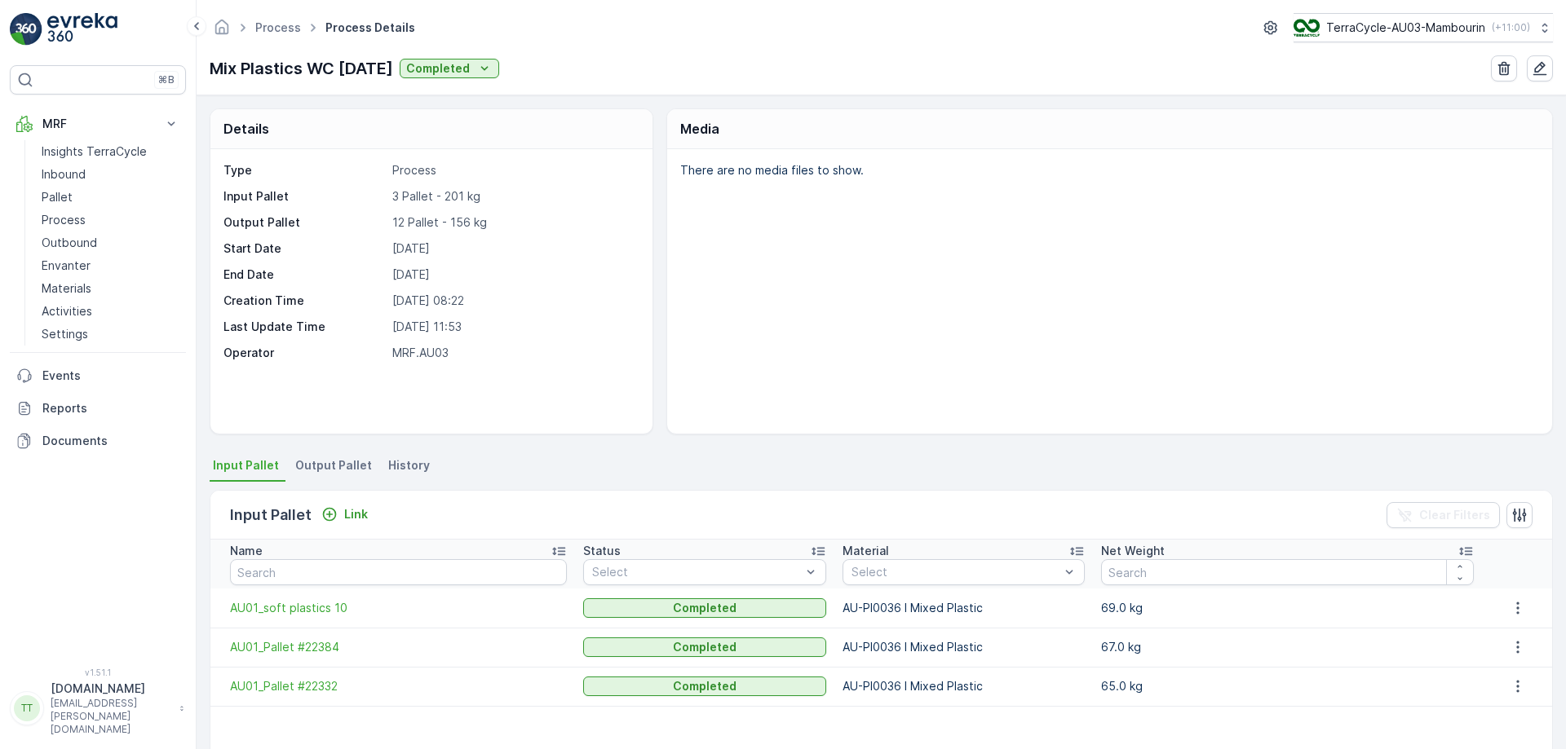 Image resolution: width=1566 pixels, height=749 pixels. I want to click on a: Insights TerraCycle, so click(110, 152).